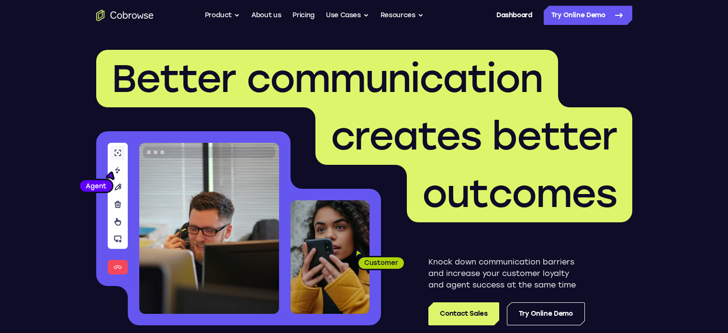 The height and width of the screenshot is (333, 728). I want to click on a: Contact Sales, so click(463, 313).